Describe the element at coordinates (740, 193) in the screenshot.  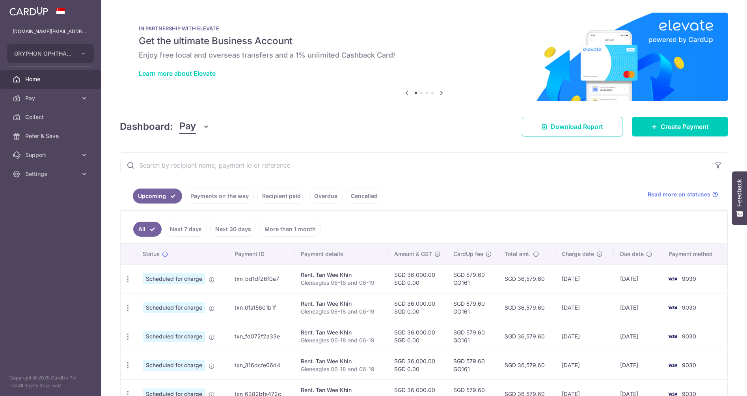
I see `span: Feedback` at that location.